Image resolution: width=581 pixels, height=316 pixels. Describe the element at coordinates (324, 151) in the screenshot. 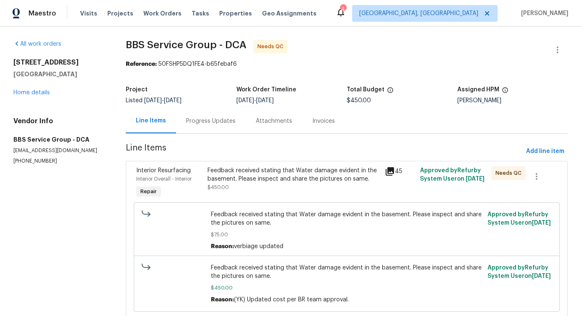

I see `span: Line Items` at that location.